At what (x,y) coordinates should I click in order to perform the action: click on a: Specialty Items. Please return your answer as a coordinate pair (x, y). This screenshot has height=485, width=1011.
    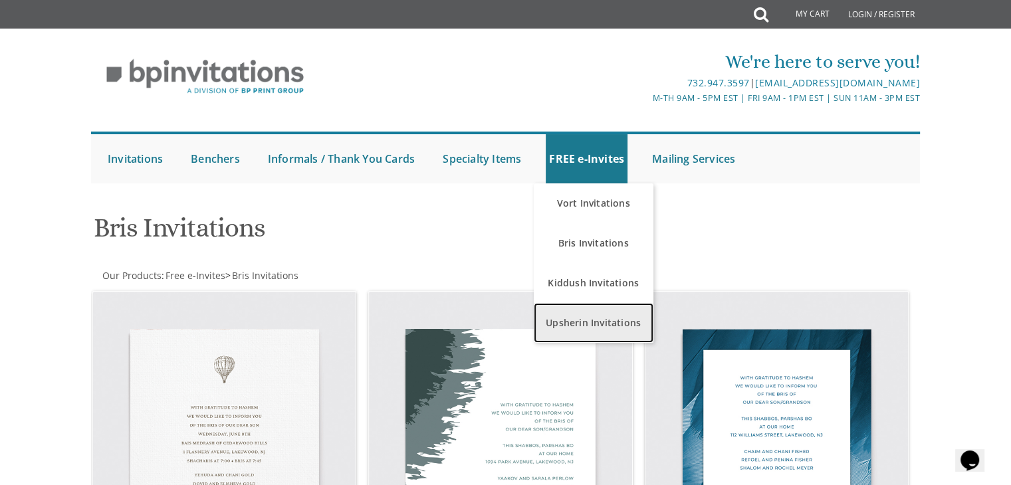
    Looking at the image, I should click on (482, 159).